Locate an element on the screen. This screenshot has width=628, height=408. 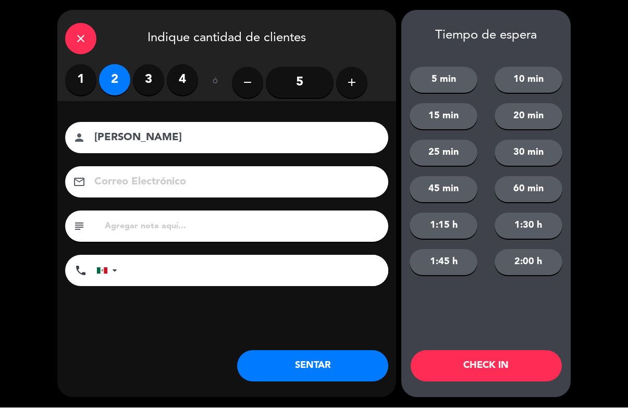
button: 2:00 h is located at coordinates (528, 262).